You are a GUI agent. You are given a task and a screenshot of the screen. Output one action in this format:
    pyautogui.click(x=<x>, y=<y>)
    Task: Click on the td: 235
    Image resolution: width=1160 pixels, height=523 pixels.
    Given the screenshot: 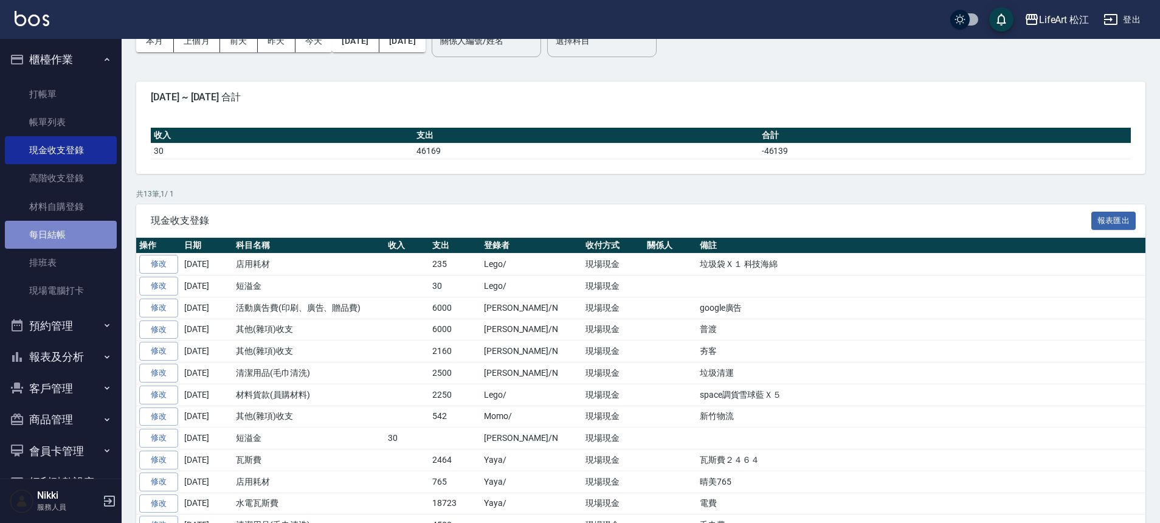 What is the action you would take?
    pyautogui.click(x=455, y=264)
    